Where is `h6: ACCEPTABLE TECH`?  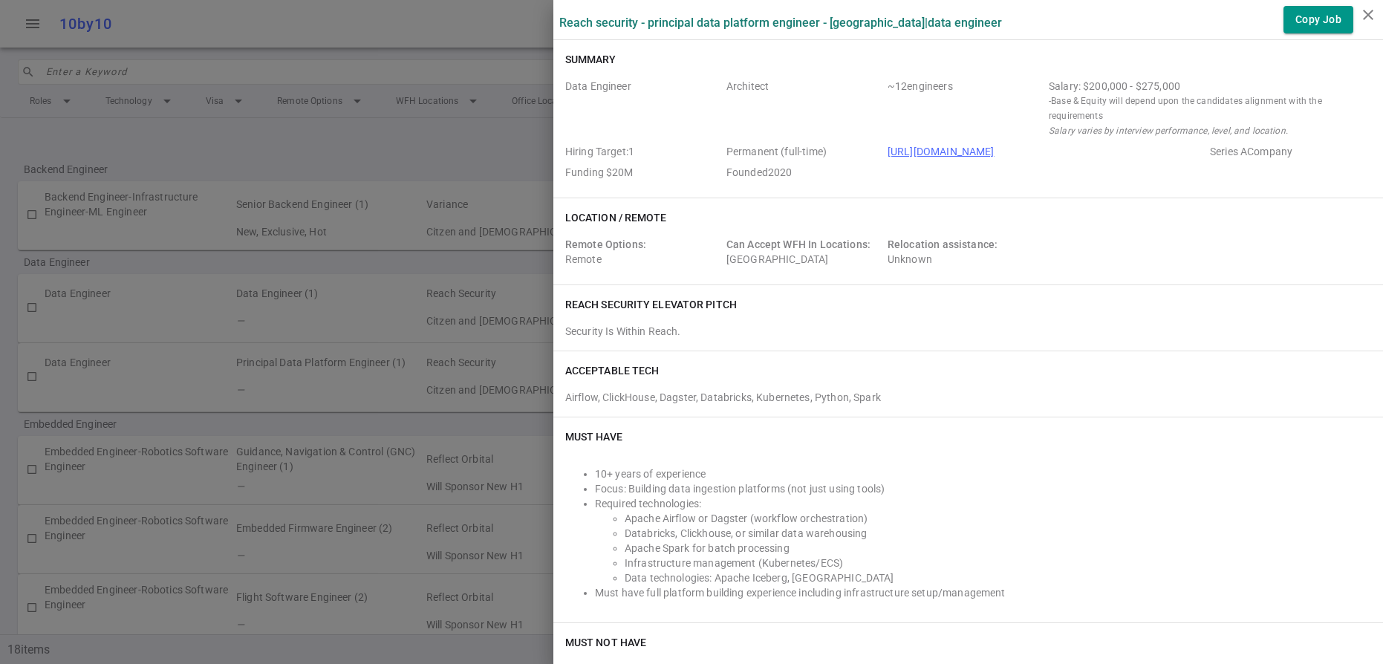
h6: ACCEPTABLE TECH is located at coordinates (612, 371).